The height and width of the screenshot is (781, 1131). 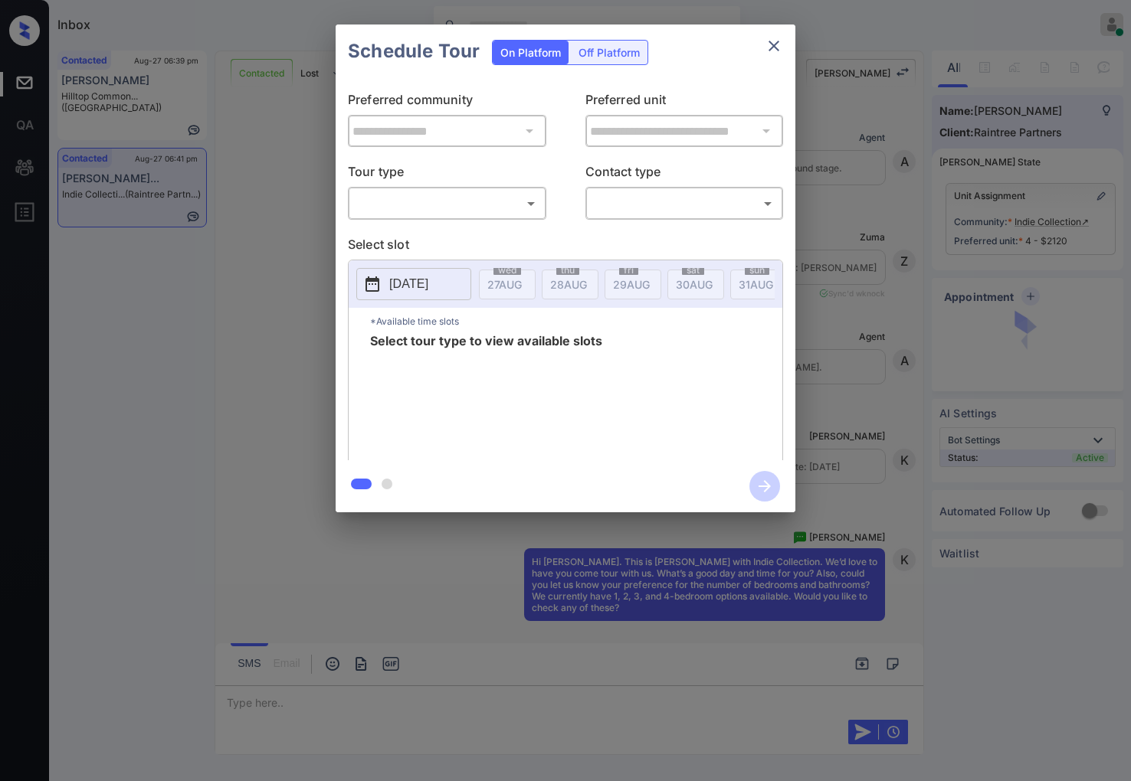 What do you see at coordinates (684, 103) in the screenshot?
I see `p: Preferred unit` at bounding box center [684, 103].